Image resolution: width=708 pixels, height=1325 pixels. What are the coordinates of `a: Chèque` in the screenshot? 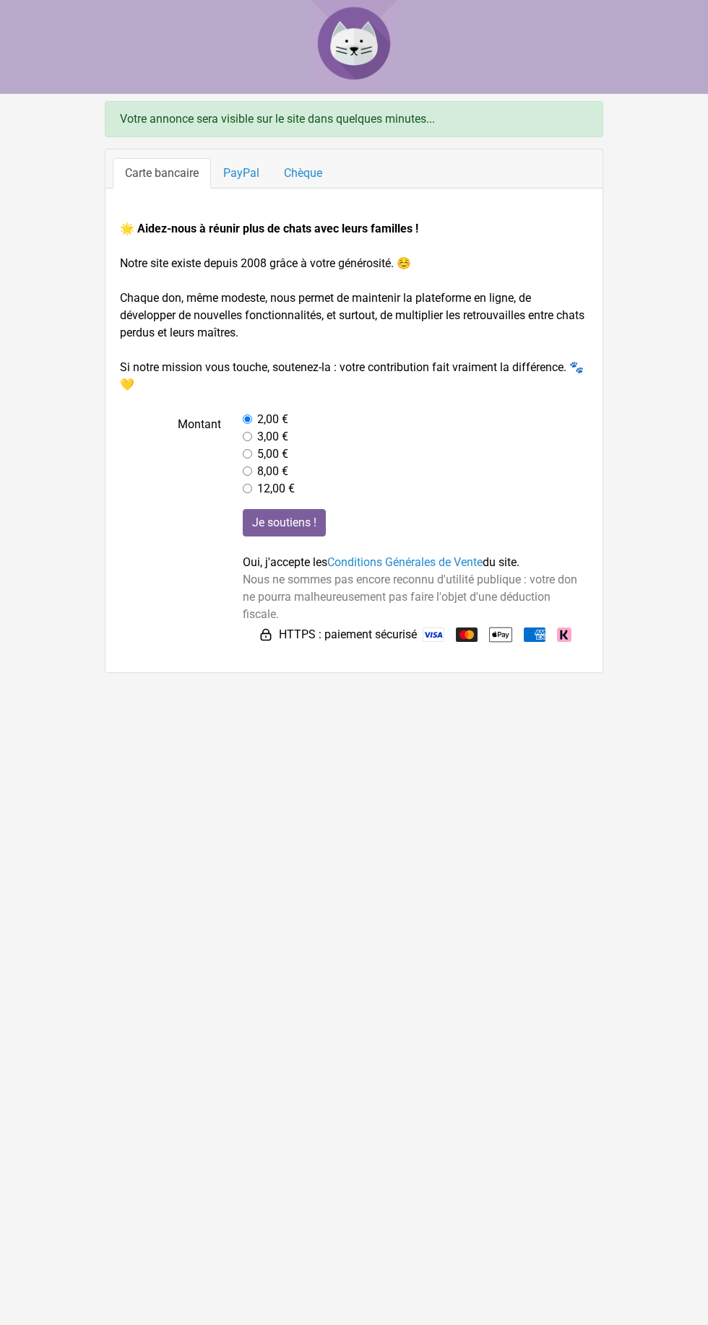 It's located at (303, 173).